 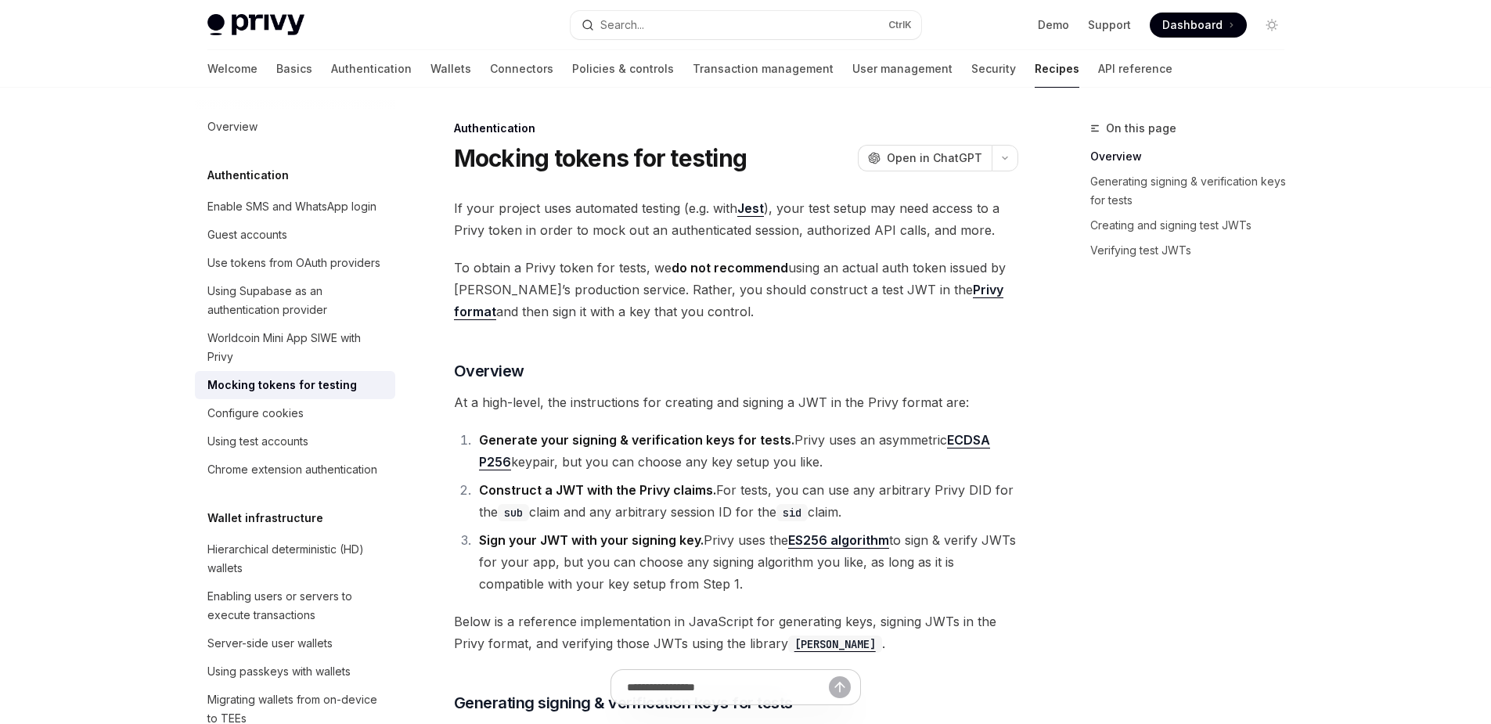 What do you see at coordinates (736, 633) in the screenshot?
I see `span: Below is a reference implementation in JavaScript for generating keys, signing JWTs in the Privy ...` at bounding box center [736, 633].